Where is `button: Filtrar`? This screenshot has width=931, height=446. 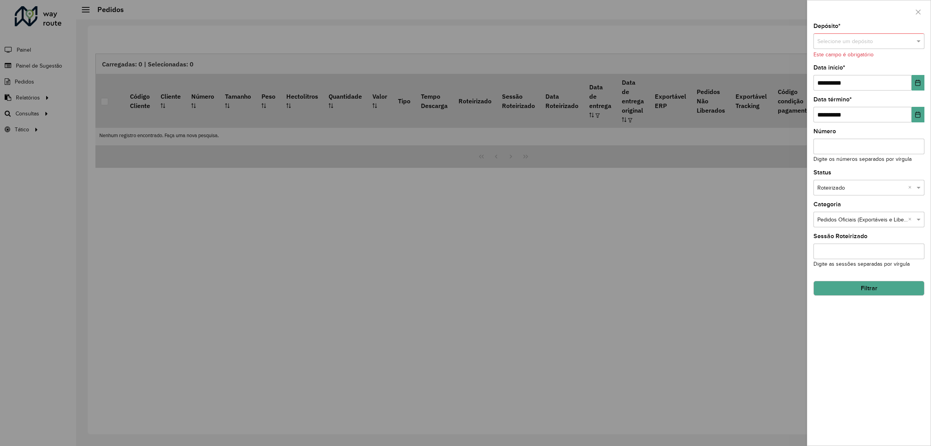 button: Filtrar is located at coordinates (869, 288).